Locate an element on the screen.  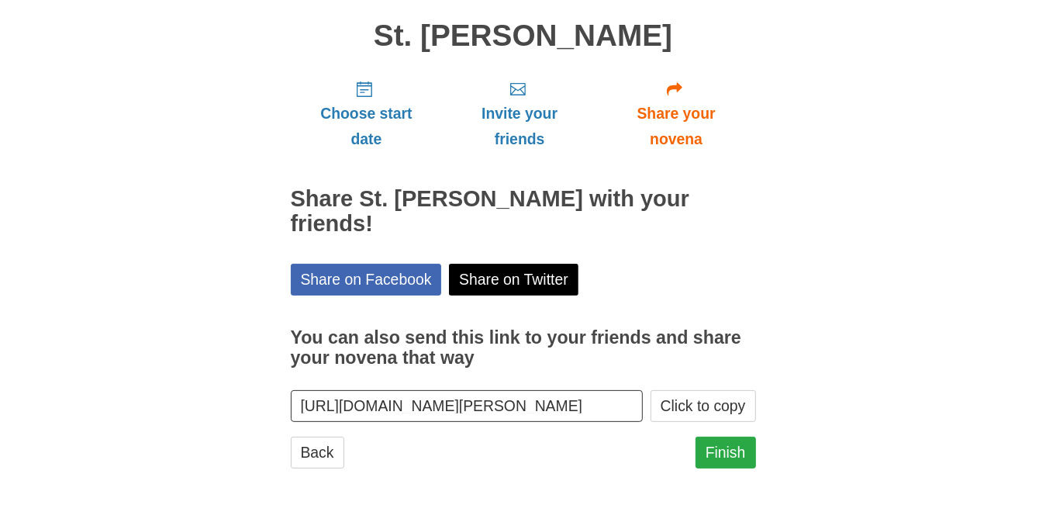
span: Choose start date is located at coordinates (367, 126).